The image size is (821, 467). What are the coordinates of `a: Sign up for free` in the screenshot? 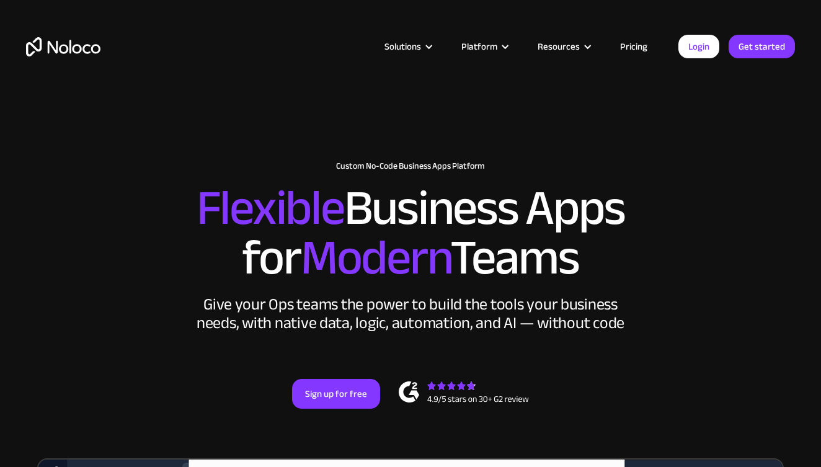 It's located at (336, 394).